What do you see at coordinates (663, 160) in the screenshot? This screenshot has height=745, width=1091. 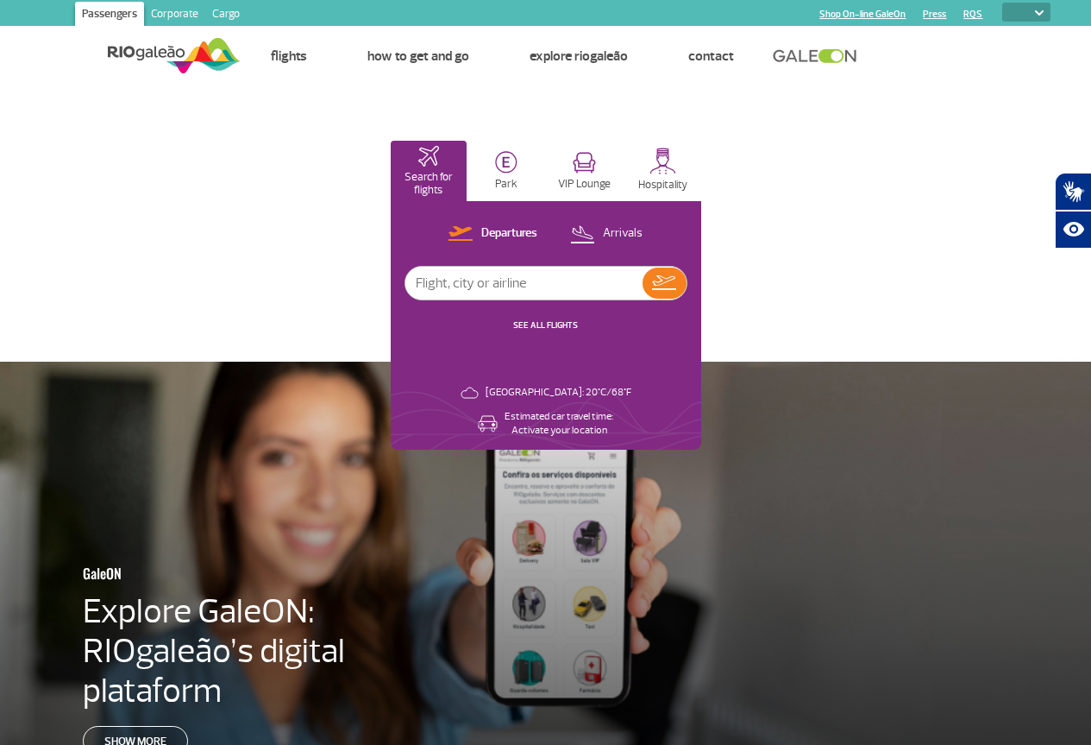 I see `img: hospitality.svg` at bounding box center [663, 160].